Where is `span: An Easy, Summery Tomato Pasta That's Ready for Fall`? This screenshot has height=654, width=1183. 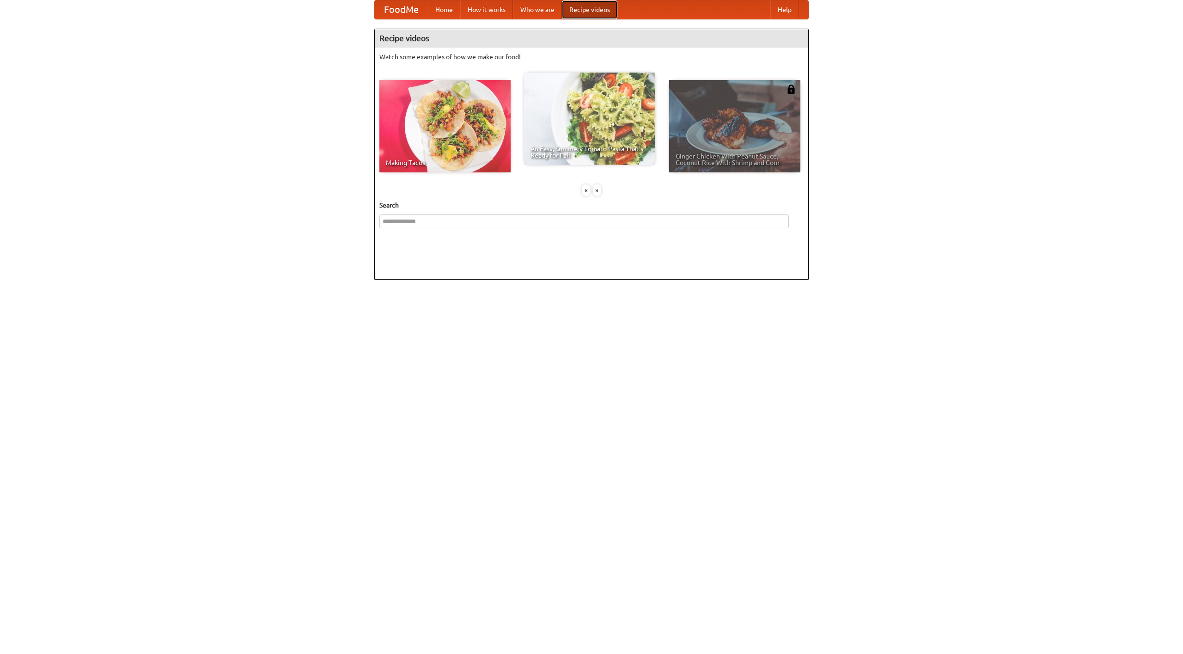
span: An Easy, Summery Tomato Pasta That's Ready for Fall is located at coordinates (589, 152).